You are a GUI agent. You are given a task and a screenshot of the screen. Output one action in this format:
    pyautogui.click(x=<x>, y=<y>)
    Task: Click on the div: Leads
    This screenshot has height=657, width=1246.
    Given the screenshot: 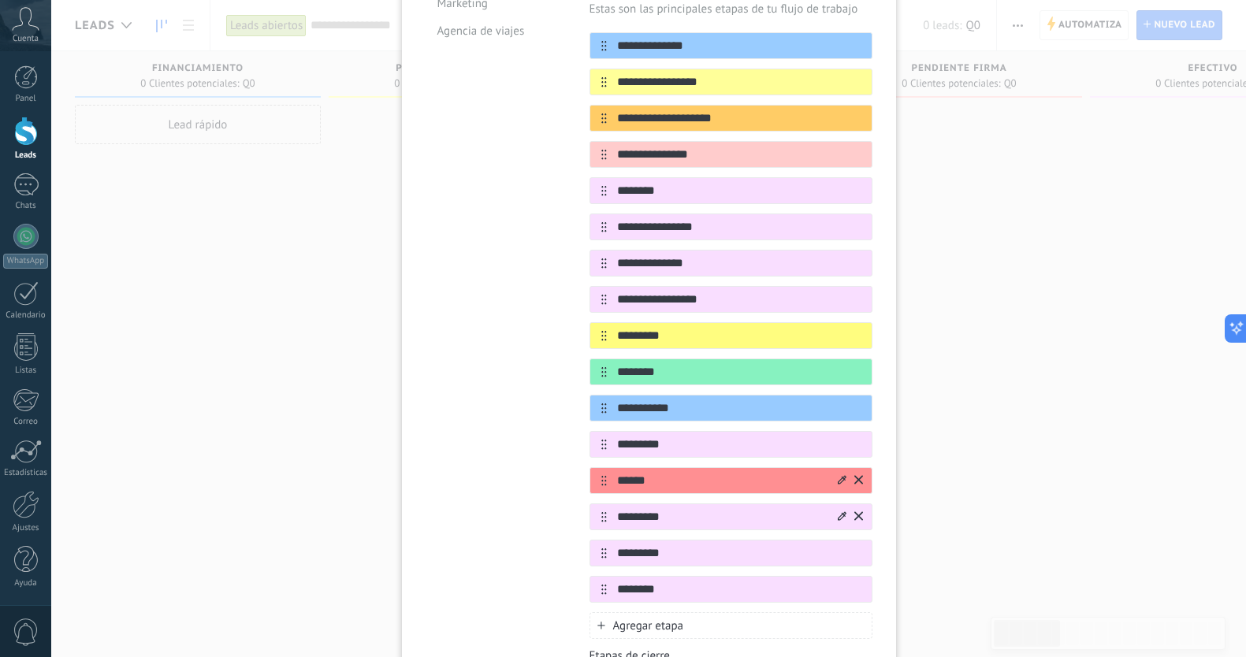 What is the action you would take?
    pyautogui.click(x=26, y=155)
    